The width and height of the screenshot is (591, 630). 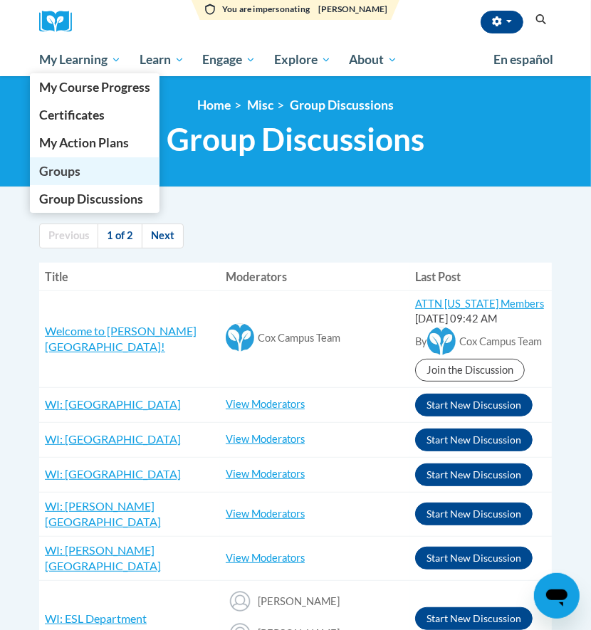 I want to click on span: Certificates, so click(x=72, y=115).